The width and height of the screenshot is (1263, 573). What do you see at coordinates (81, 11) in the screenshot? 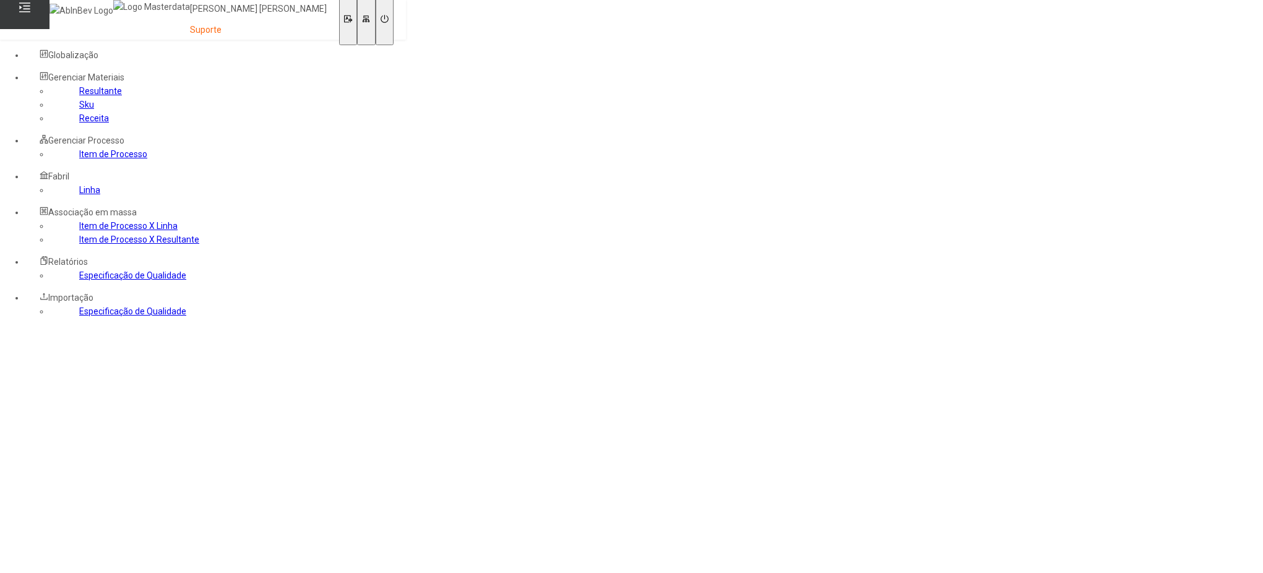
I see `img: AbInBev Logo` at bounding box center [81, 11].